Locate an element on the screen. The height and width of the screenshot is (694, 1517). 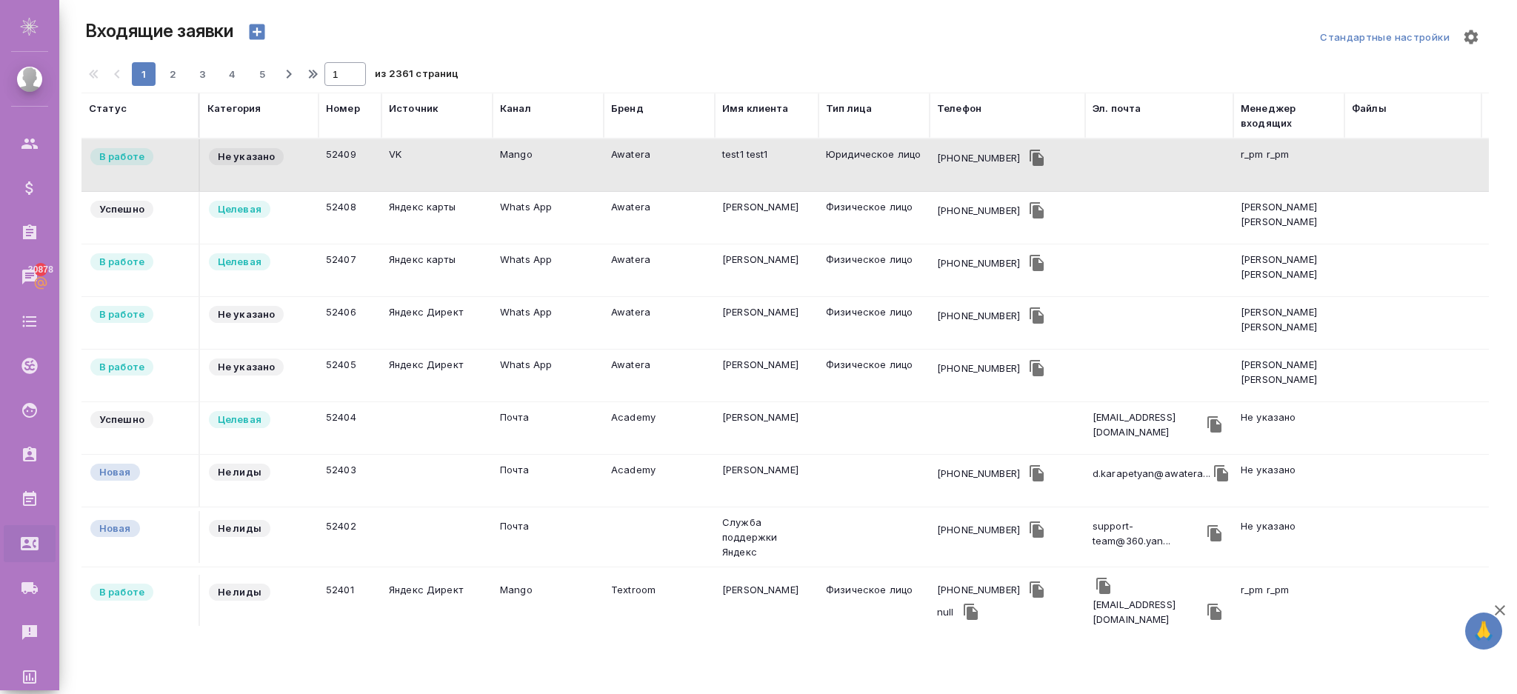
td: Служба поддержки Яндекс is located at coordinates (767, 537).